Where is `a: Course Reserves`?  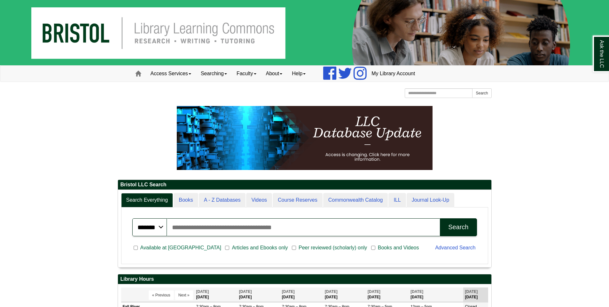
a: Course Reserves is located at coordinates (298, 200).